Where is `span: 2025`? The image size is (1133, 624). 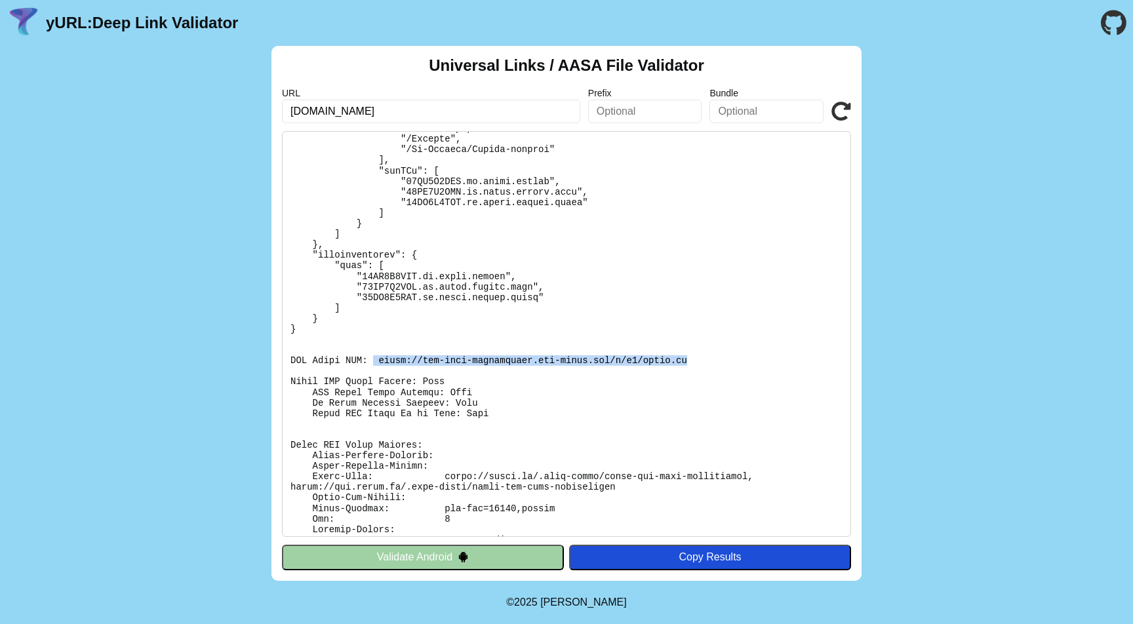 span: 2025 is located at coordinates (526, 602).